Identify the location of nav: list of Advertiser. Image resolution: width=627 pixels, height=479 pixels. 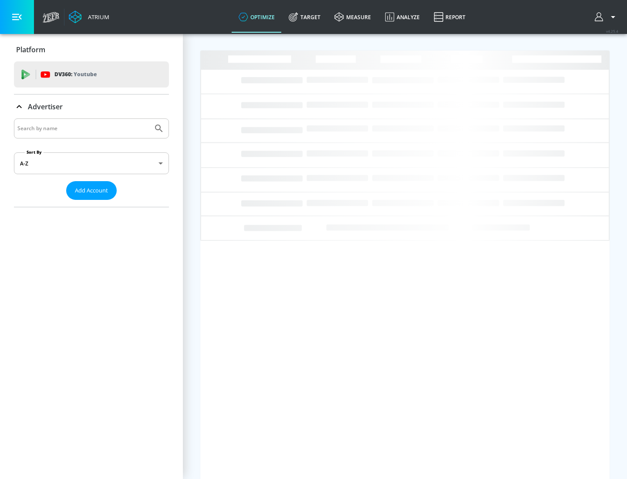
(91, 203).